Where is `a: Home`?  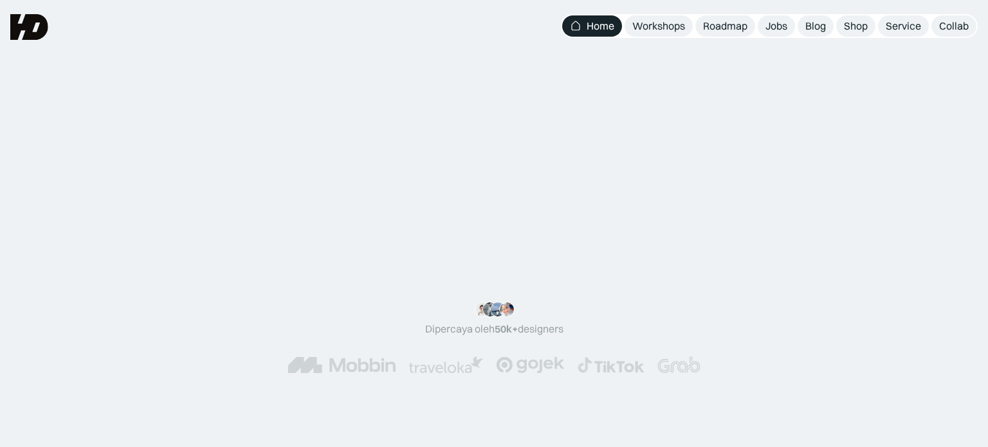 a: Home is located at coordinates (592, 26).